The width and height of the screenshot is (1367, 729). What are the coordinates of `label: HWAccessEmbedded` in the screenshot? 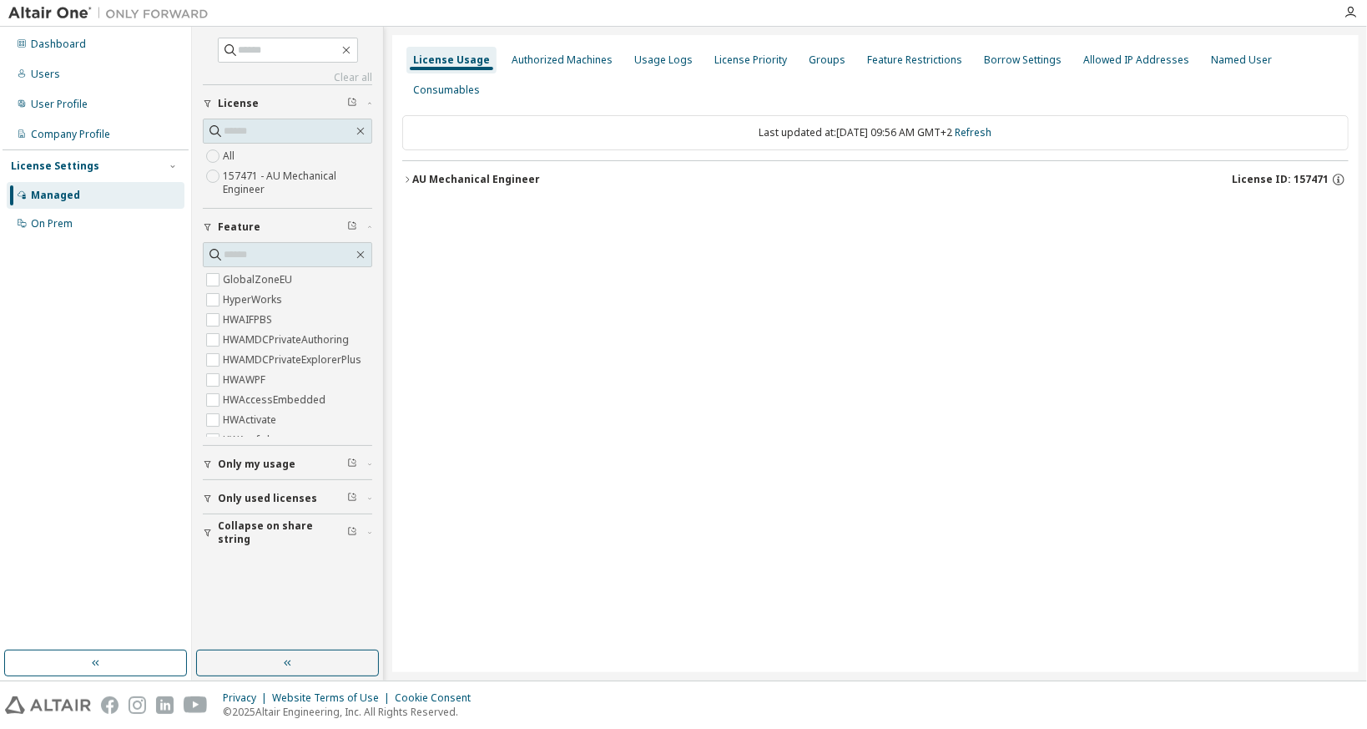 It's located at (275, 400).